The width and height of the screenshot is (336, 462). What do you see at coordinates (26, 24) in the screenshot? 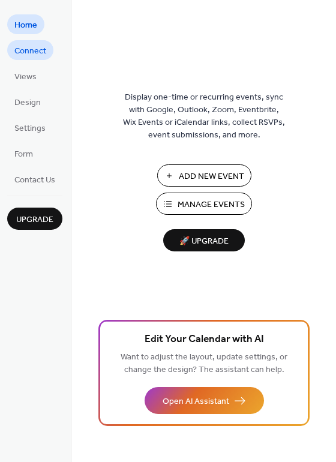
I see `a: Home` at bounding box center [26, 24].